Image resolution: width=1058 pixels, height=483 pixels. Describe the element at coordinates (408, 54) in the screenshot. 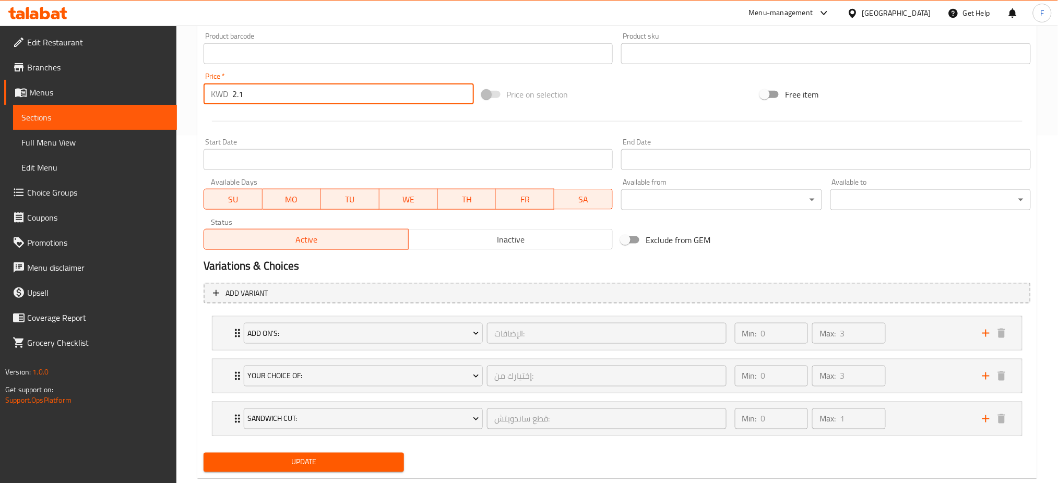

I see `input: Please enter product barcode` at that location.